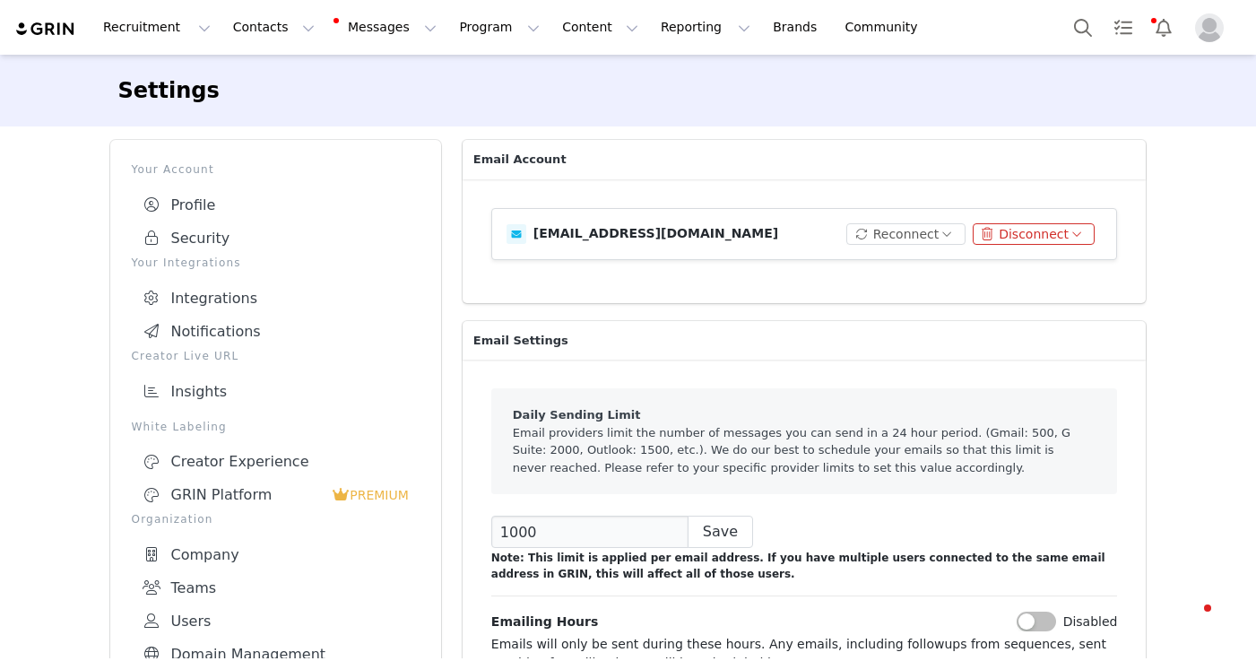  What do you see at coordinates (516, 234) in the screenshot?
I see `img: Email Integration logo` at bounding box center [516, 234].